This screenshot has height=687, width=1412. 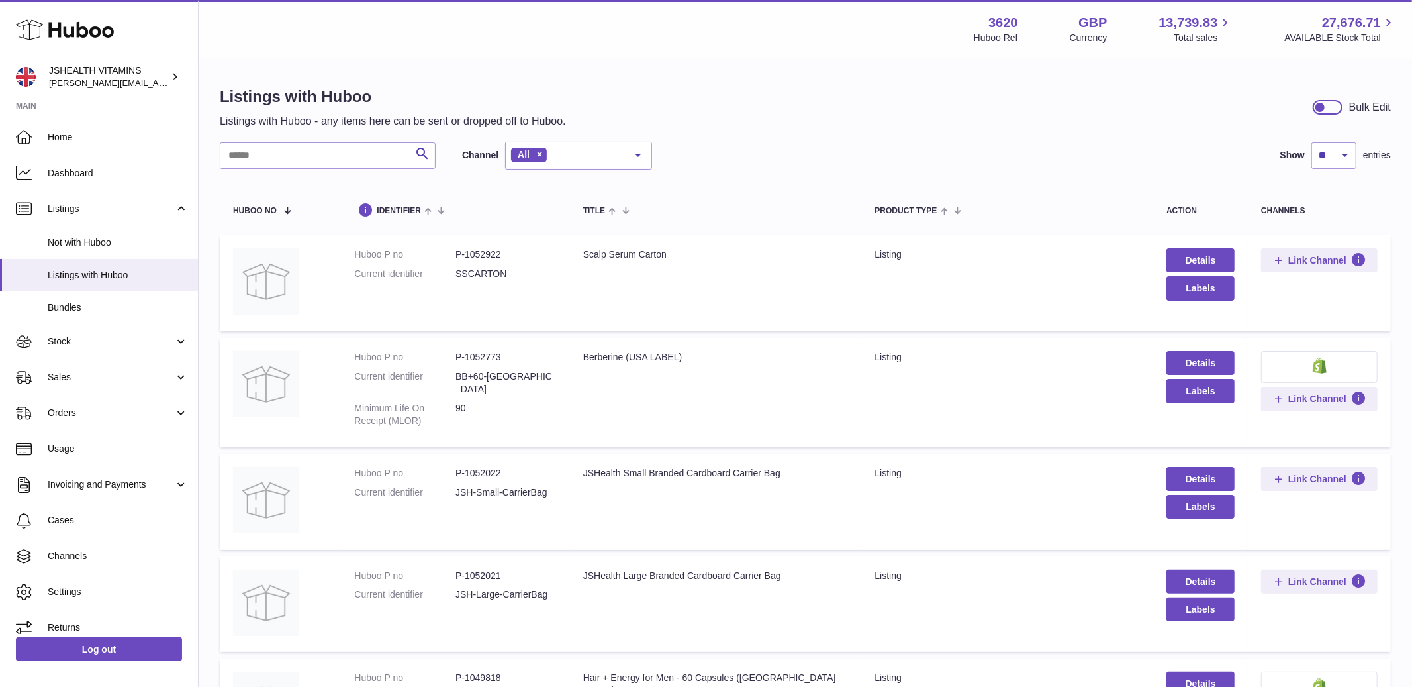 I want to click on span: Stock, so click(x=111, y=341).